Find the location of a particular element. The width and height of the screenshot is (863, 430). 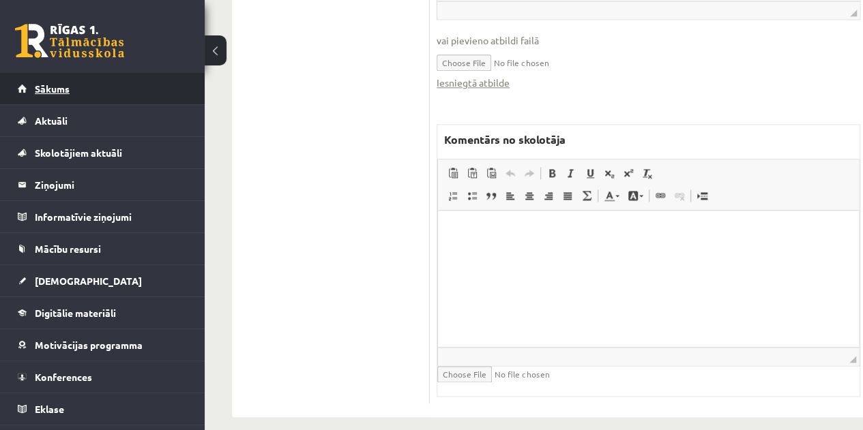

a: Underline (Ctrl+U) is located at coordinates (590, 173).